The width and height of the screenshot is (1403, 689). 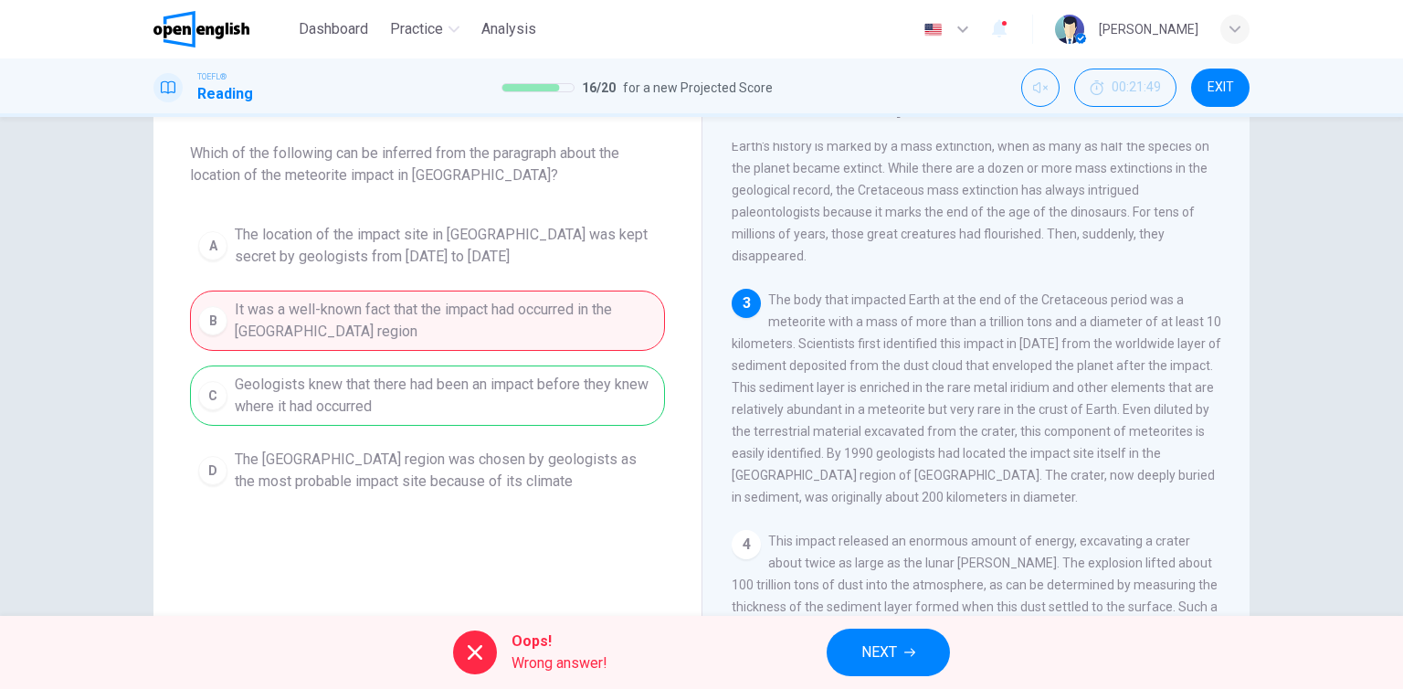 What do you see at coordinates (212, 77) in the screenshot?
I see `span: TOEFL®` at bounding box center [212, 77].